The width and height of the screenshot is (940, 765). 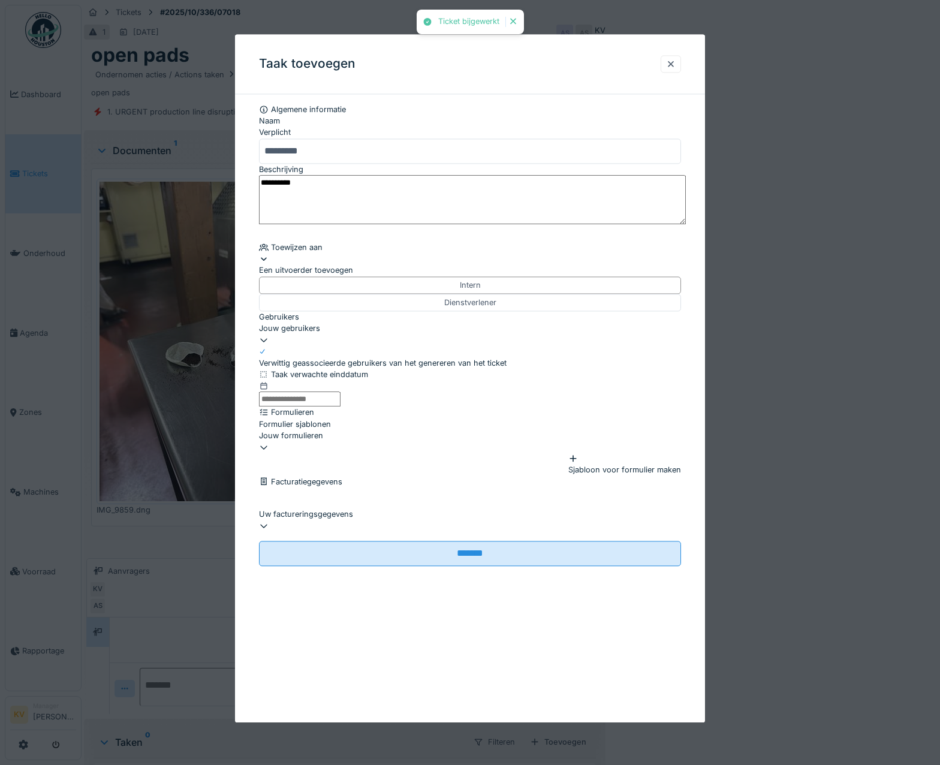 I want to click on div: Uw factureringsgegevens, so click(x=470, y=514).